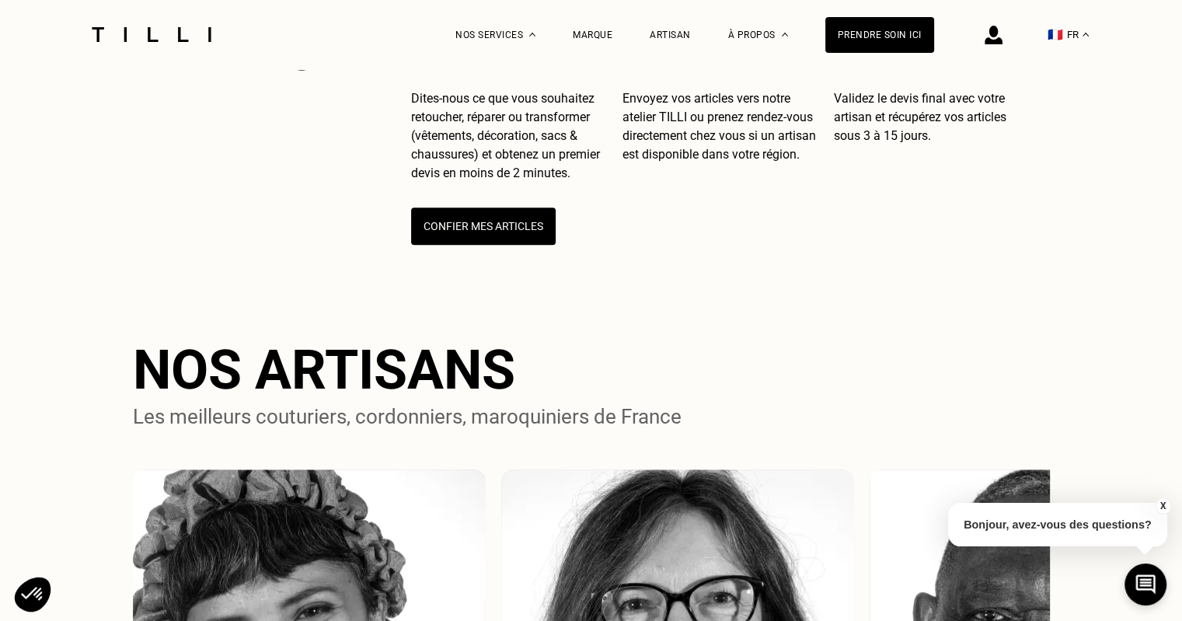 The width and height of the screenshot is (1182, 621). I want to click on div: Artisan, so click(670, 35).